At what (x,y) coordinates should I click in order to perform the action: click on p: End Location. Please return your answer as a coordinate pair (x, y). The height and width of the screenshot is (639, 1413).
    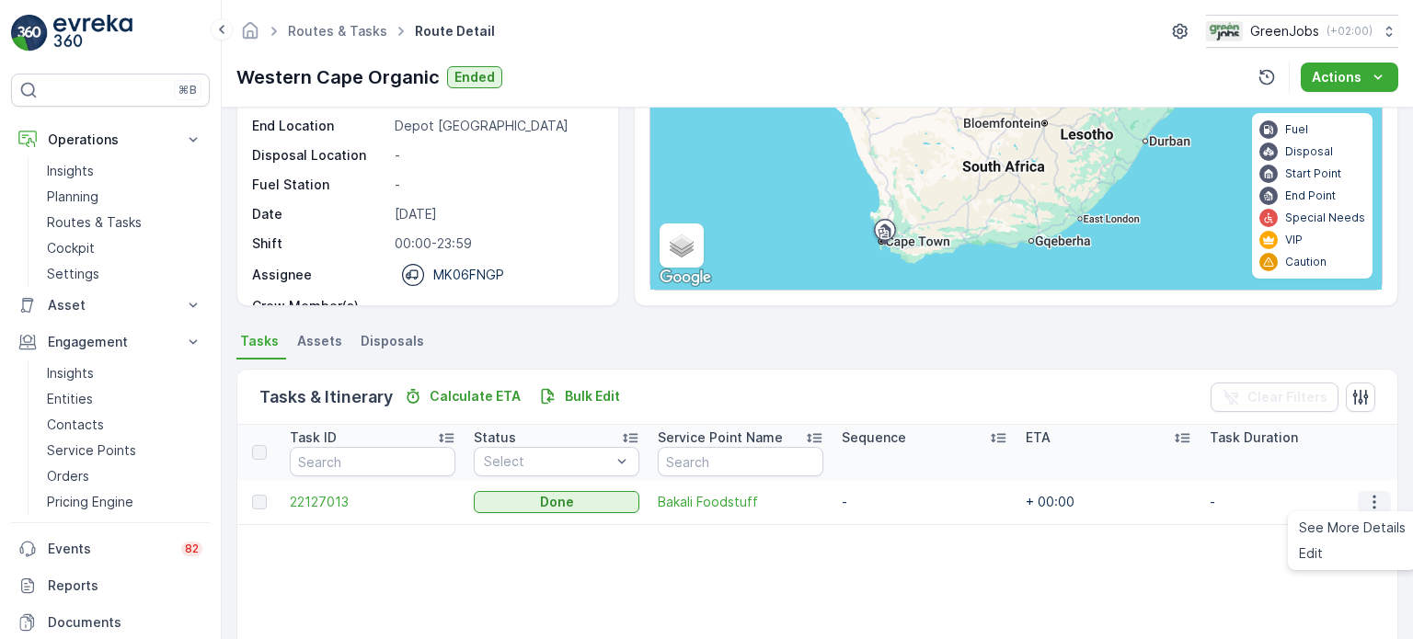
    Looking at the image, I should click on (319, 126).